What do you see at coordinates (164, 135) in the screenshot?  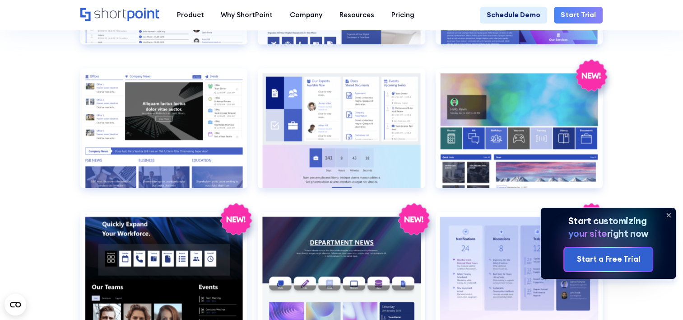 I see `a: HR 2` at bounding box center [164, 135].